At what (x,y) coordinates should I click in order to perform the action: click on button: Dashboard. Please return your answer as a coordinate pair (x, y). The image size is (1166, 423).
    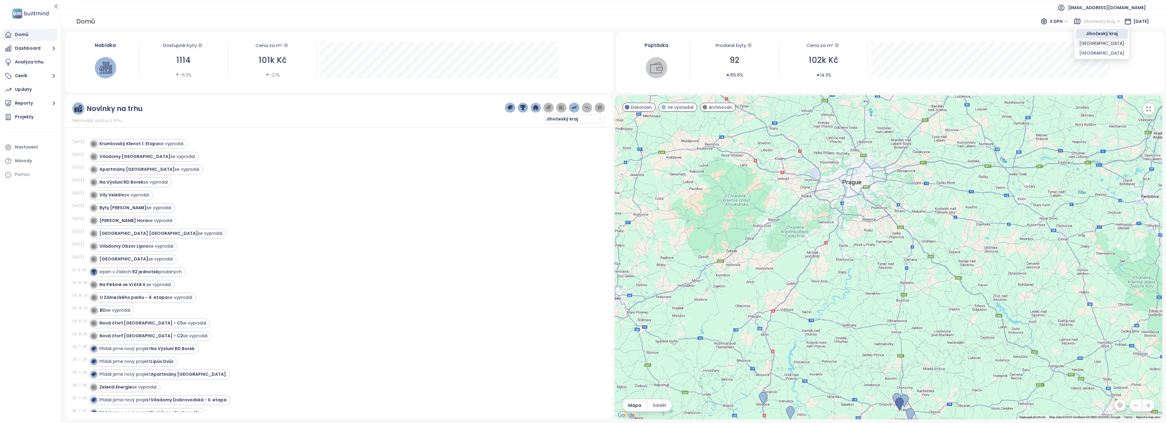
    Looking at the image, I should click on (30, 48).